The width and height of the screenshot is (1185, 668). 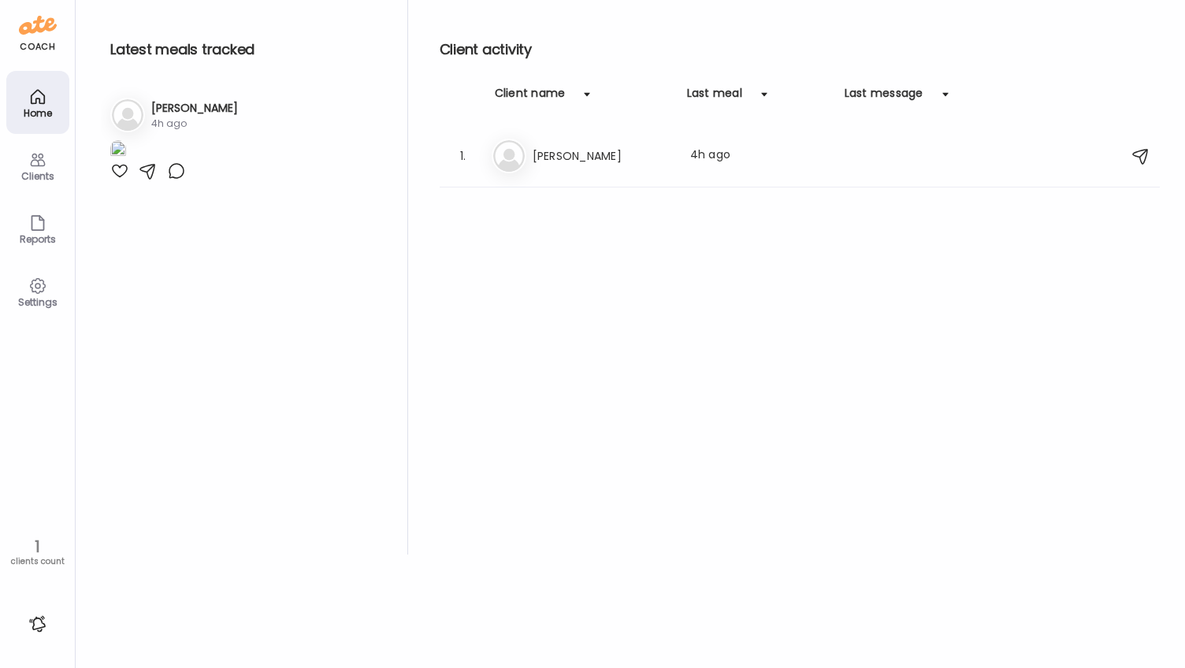 What do you see at coordinates (38, 113) in the screenshot?
I see `div: Home` at bounding box center [38, 113].